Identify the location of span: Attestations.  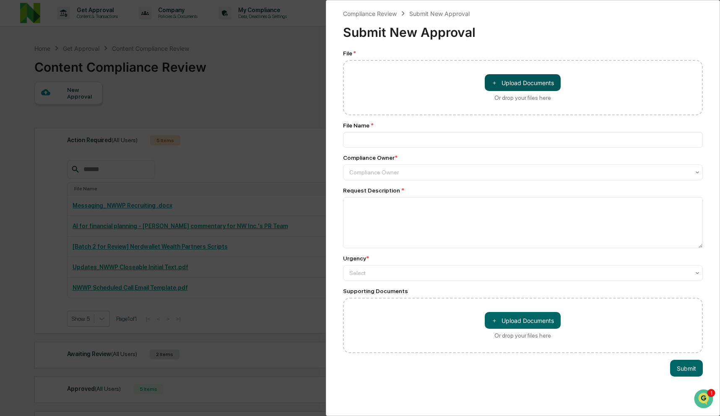
(86, 153).